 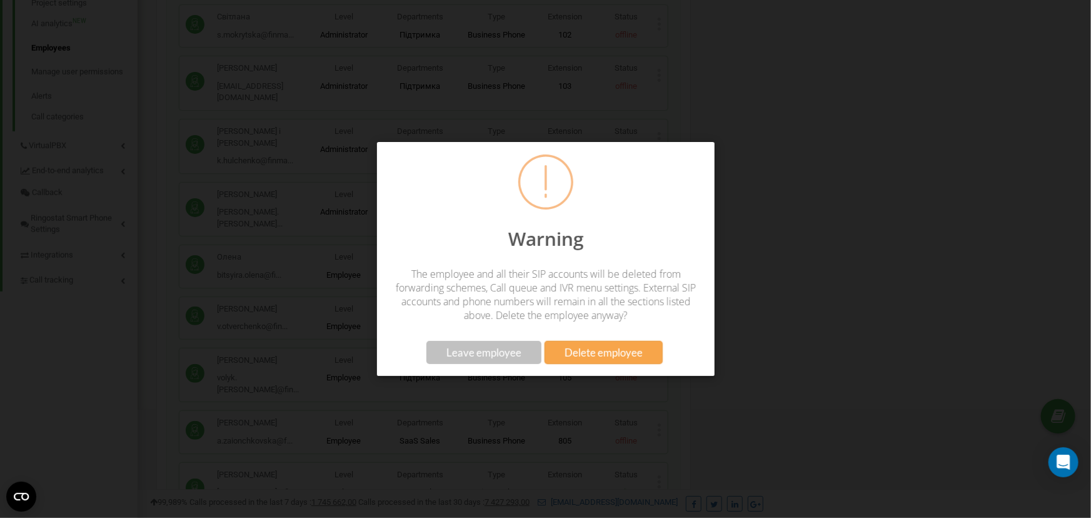 What do you see at coordinates (546, 295) in the screenshot?
I see `span: The employee and all their SIP accounts will be deleted from forwarding schemes, Call queue and I...` at bounding box center [546, 295].